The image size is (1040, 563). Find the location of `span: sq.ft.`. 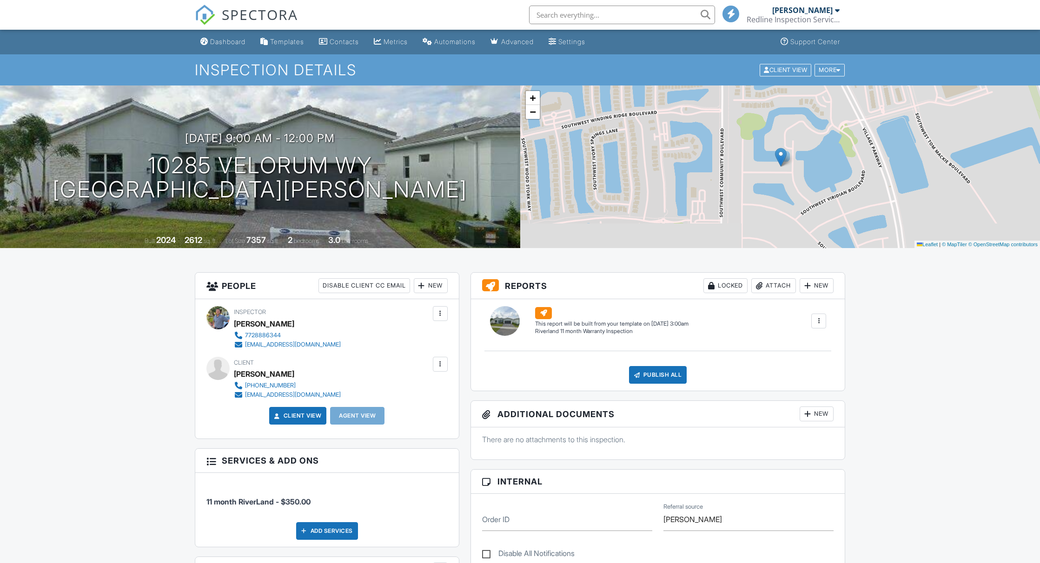

span: sq.ft. is located at coordinates (273, 241).